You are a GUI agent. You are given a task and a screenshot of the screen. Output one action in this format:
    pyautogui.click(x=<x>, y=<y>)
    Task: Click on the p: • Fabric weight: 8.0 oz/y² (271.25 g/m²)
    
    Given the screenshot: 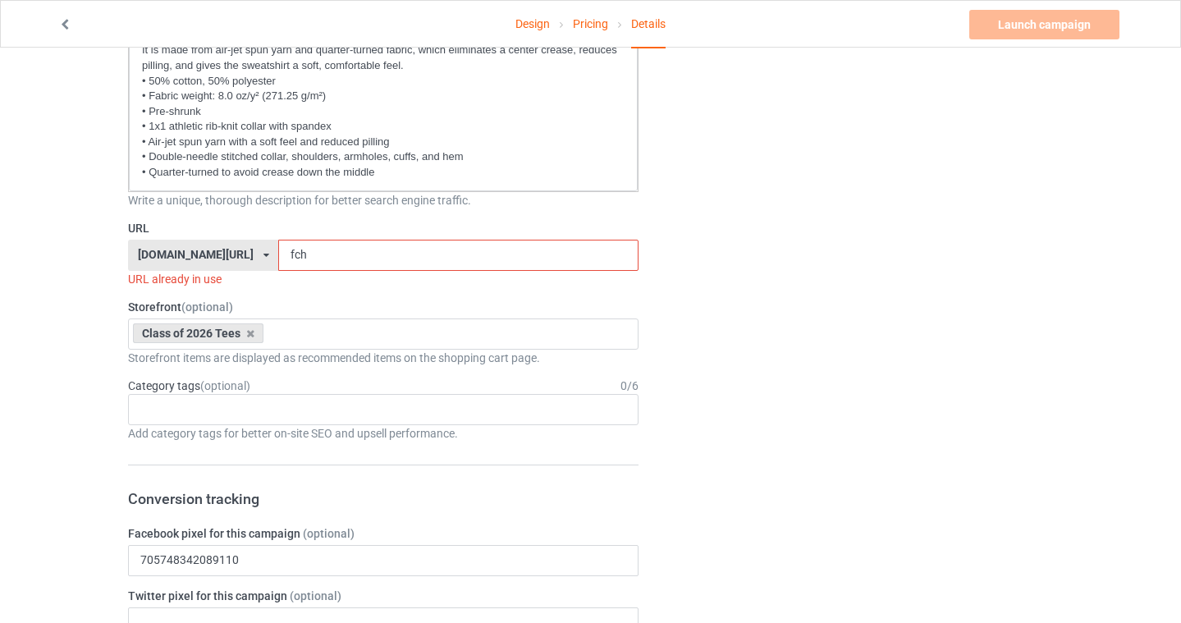 What is the action you would take?
    pyautogui.click(x=383, y=96)
    